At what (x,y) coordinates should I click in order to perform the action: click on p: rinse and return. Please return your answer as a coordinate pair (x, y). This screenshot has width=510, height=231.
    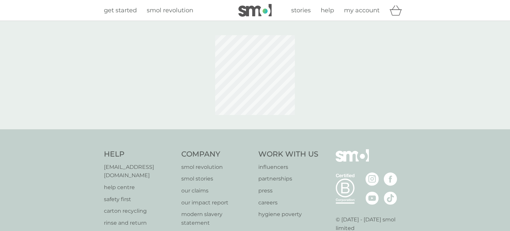
    Looking at the image, I should click on (139, 223).